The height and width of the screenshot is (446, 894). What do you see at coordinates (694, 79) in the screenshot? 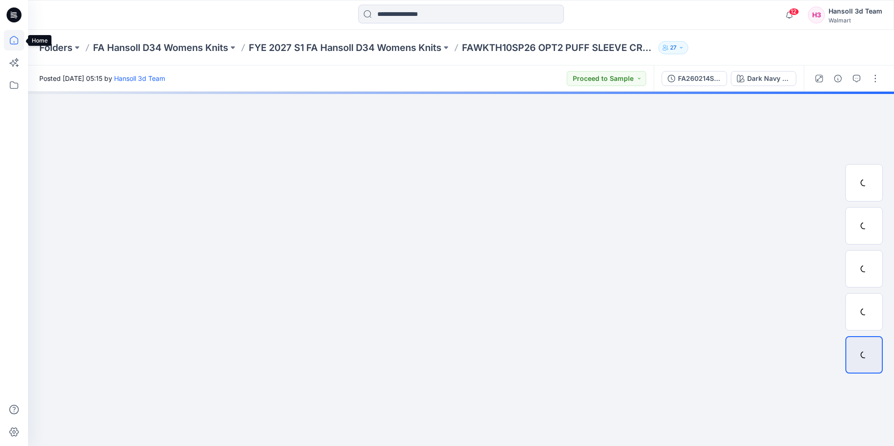
I see `button: FA260214SP26S_PP_FA PUFF SLEEVE CREW TOP` at bounding box center [694, 79].